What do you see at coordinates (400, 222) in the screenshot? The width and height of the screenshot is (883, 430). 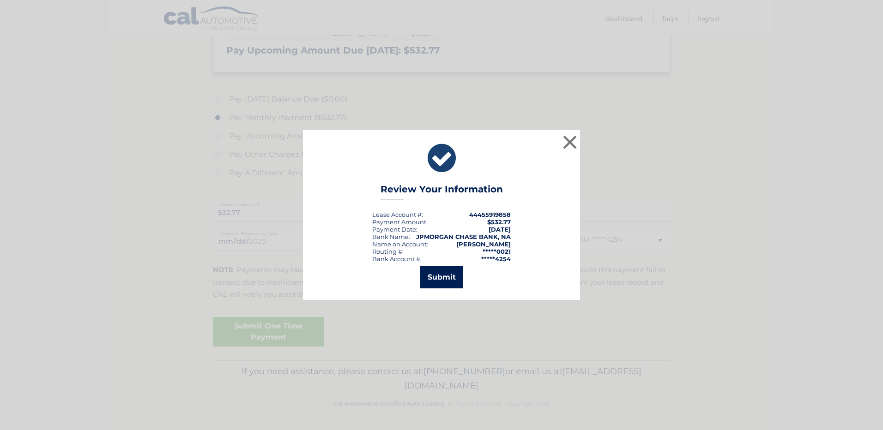 I see `div: Payment Amount:` at bounding box center [400, 222].